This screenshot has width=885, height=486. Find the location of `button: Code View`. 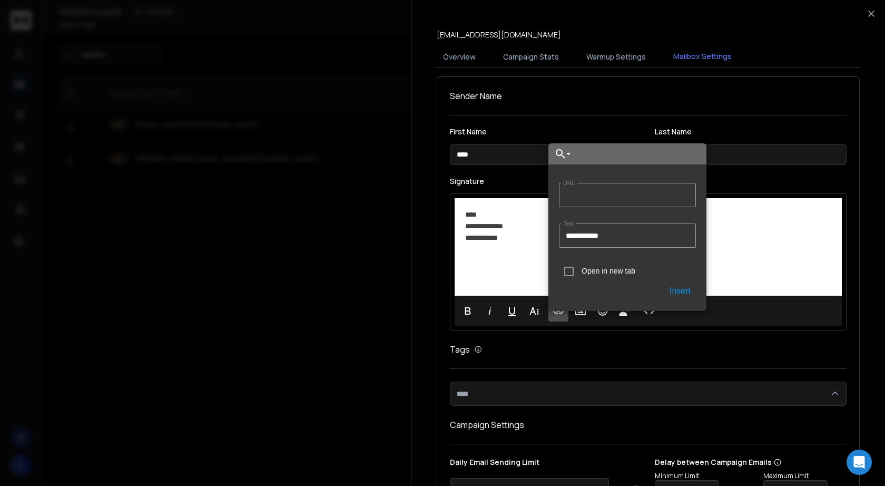

button: Code View is located at coordinates (649, 311).